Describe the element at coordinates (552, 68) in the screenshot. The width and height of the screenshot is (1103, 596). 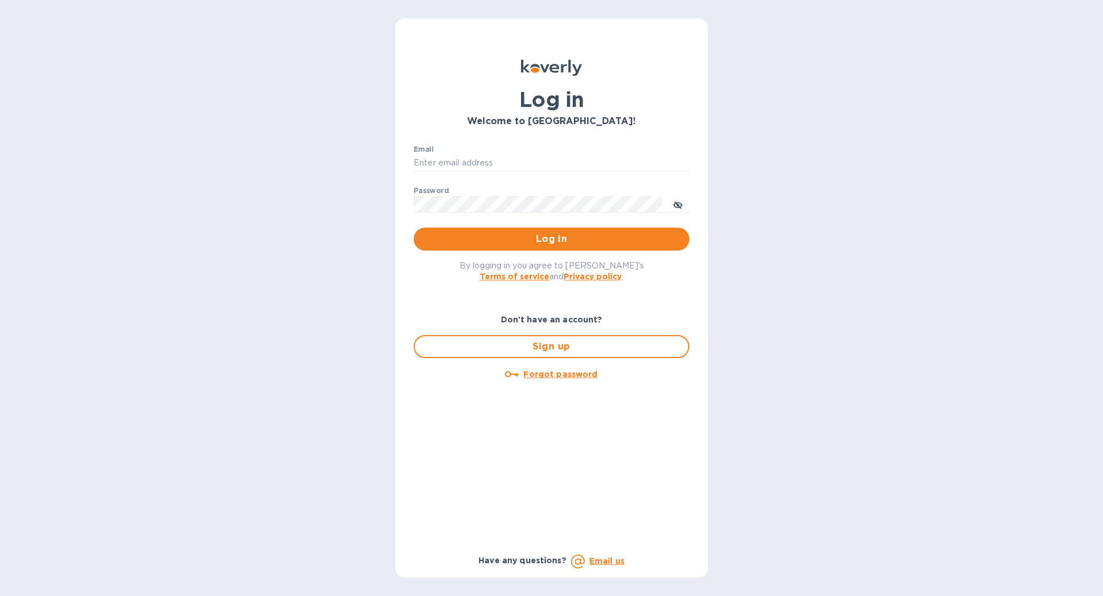
I see `img: Koverly` at that location.